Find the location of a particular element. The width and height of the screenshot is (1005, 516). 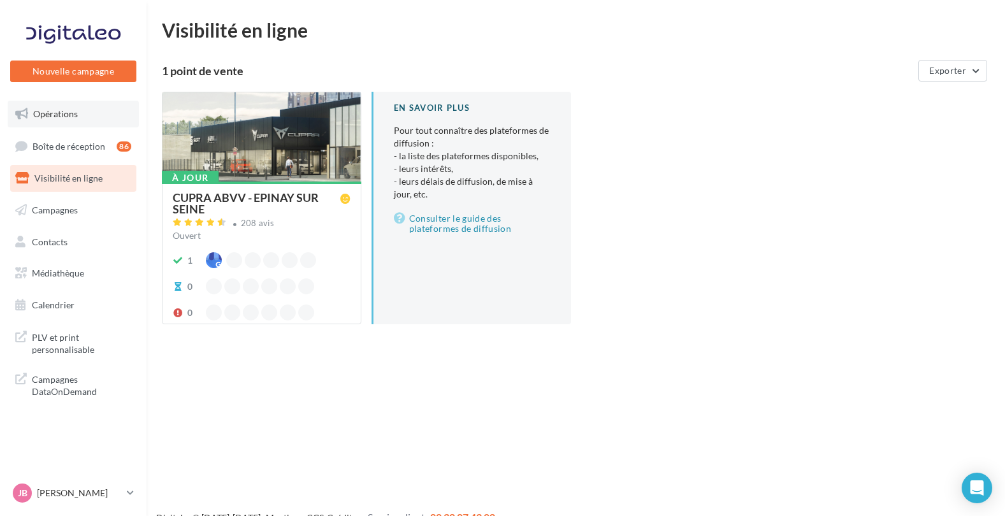

a: Calendrier is located at coordinates (73, 305).